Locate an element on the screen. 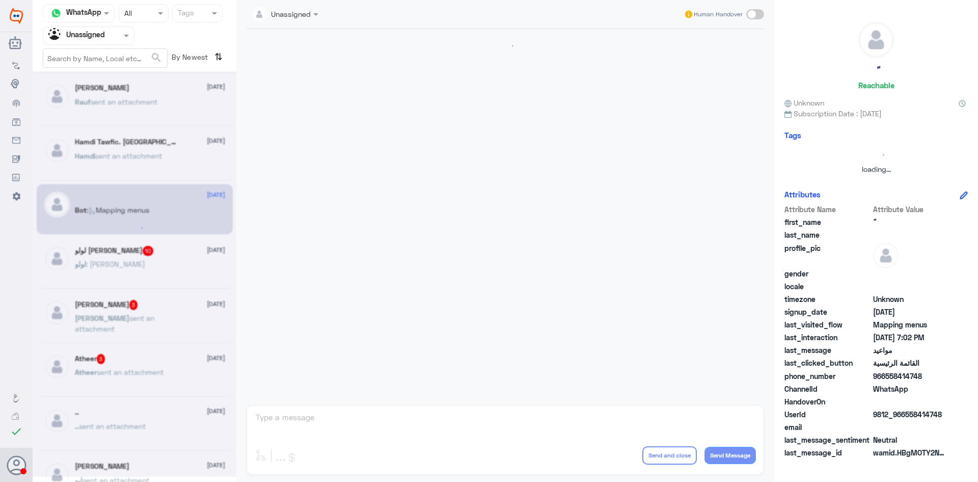  span: last_clicked_button is located at coordinates (828, 362).